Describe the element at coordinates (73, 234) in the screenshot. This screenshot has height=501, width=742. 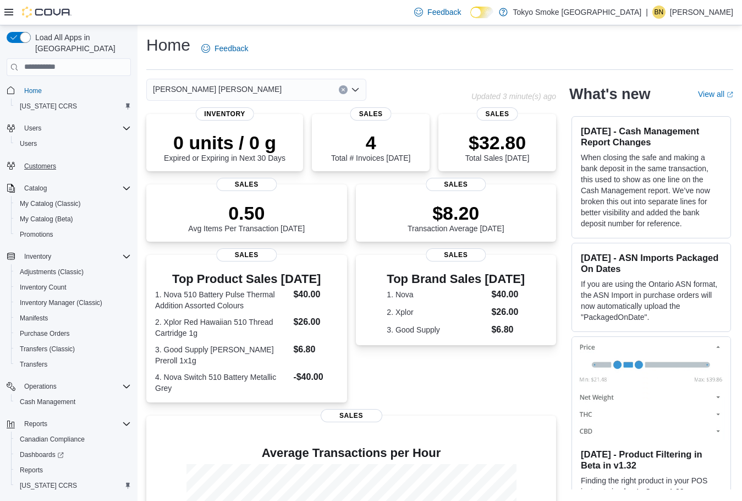
I see `button: Promotions` at that location.